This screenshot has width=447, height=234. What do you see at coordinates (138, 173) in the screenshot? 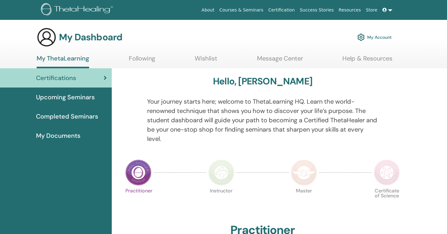
I see `img: Practitioner` at bounding box center [138, 173].